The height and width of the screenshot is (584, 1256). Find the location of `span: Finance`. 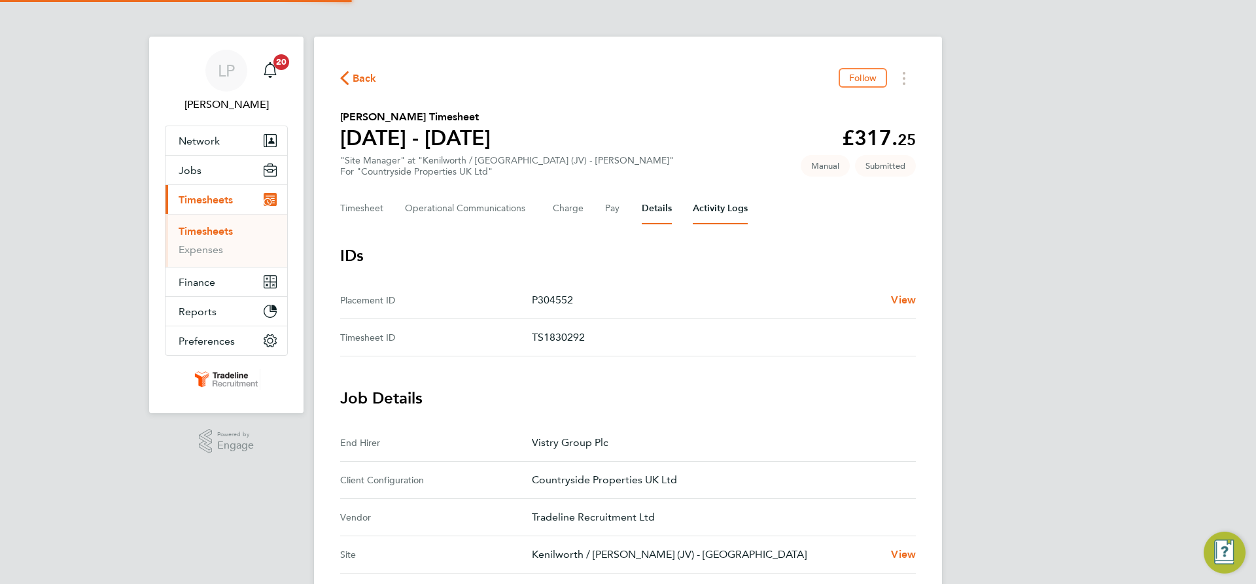

span: Finance is located at coordinates (197, 282).